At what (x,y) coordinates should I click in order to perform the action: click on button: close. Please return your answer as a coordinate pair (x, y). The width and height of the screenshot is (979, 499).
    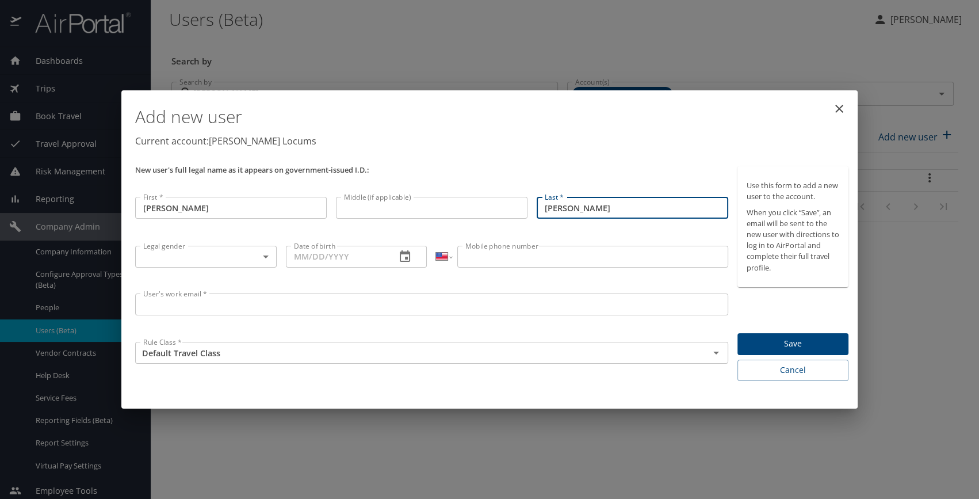
    Looking at the image, I should click on (840, 109).